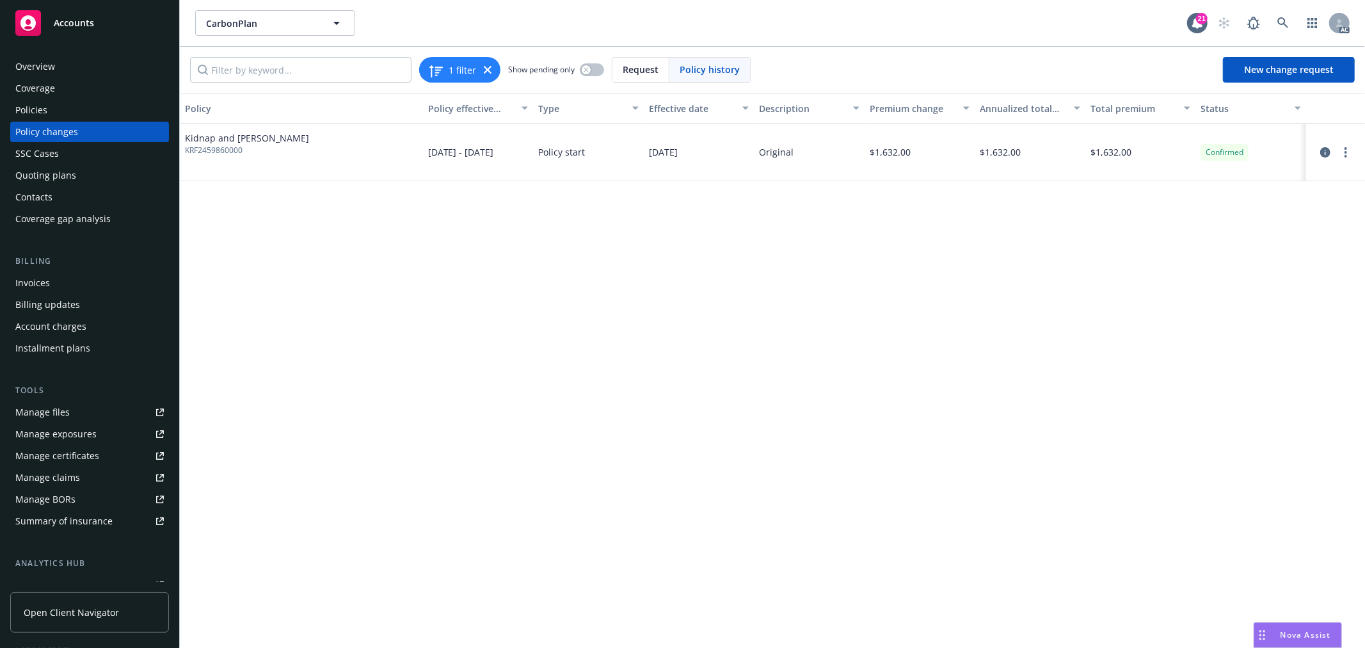 The height and width of the screenshot is (648, 1365). What do you see at coordinates (913, 108) in the screenshot?
I see `div: Premium change` at bounding box center [913, 108].